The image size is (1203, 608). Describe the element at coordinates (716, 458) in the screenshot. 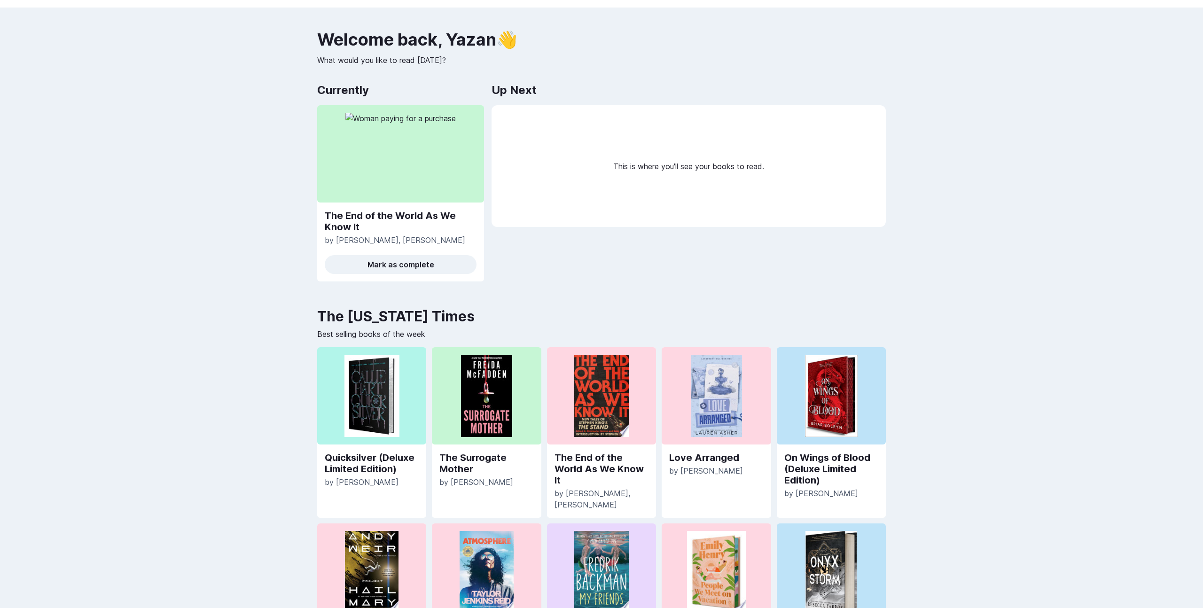

I see `a: Love Arranged` at that location.